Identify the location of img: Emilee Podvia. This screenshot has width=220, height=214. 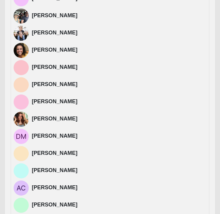
(21, 102).